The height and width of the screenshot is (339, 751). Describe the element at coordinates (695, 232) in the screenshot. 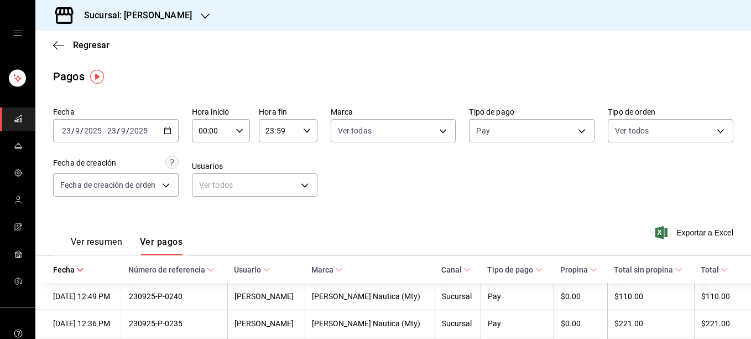

I see `span: Exportar a Excel` at that location.